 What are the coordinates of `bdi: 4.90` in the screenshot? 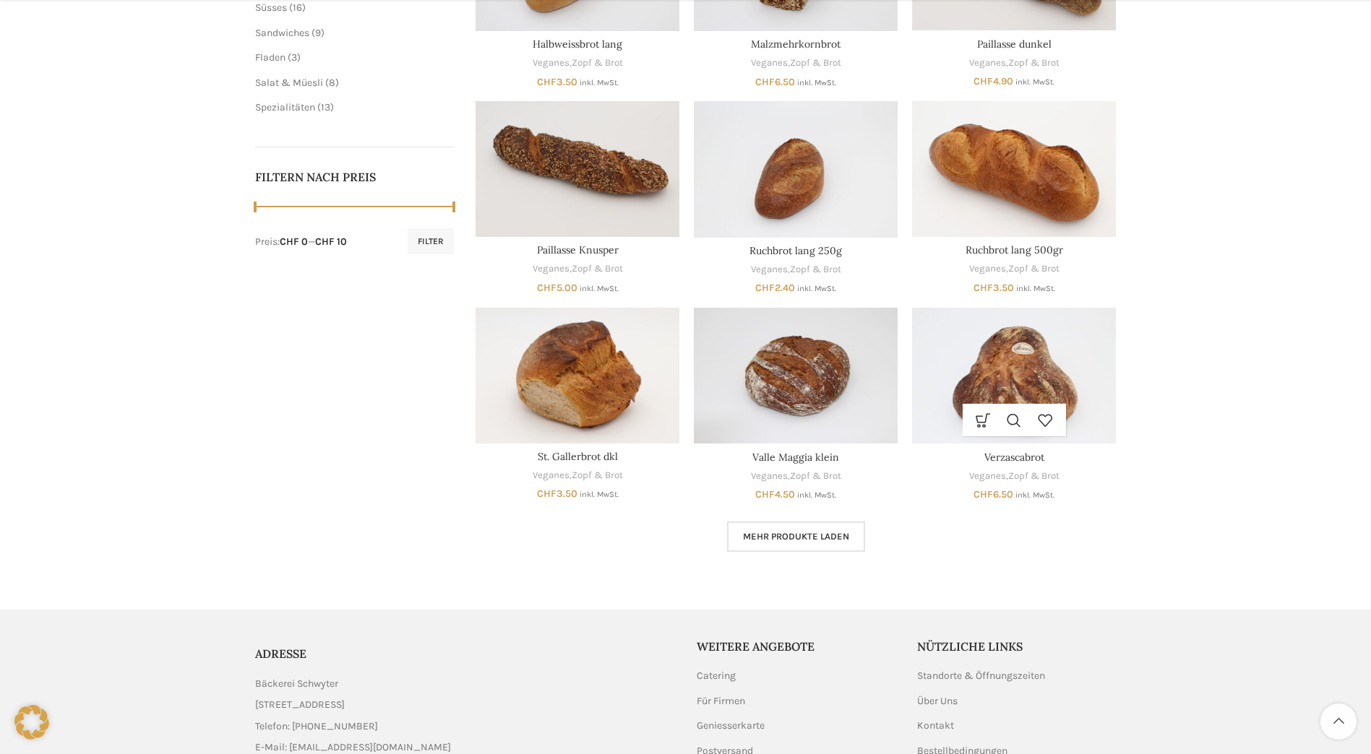 It's located at (993, 81).